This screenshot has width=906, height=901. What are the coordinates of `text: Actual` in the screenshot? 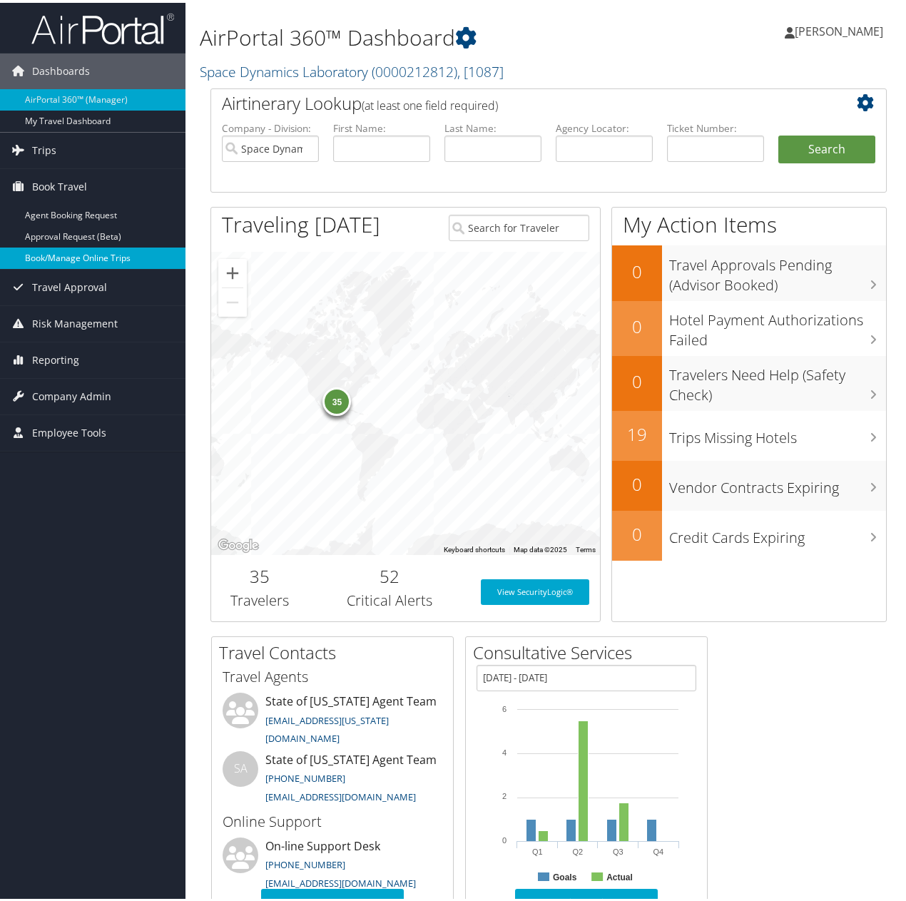 It's located at (619, 875).